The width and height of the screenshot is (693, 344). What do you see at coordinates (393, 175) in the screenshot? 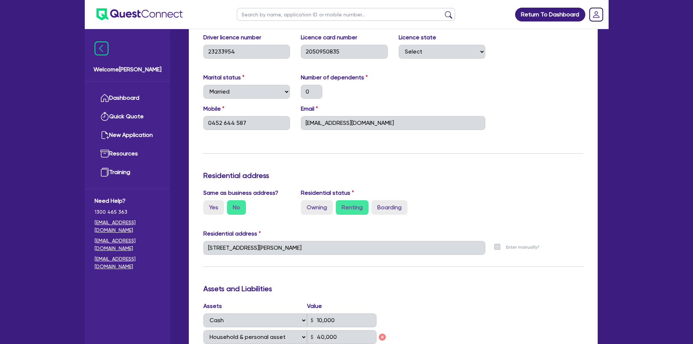
I see `h3: Residential address` at bounding box center [393, 175].